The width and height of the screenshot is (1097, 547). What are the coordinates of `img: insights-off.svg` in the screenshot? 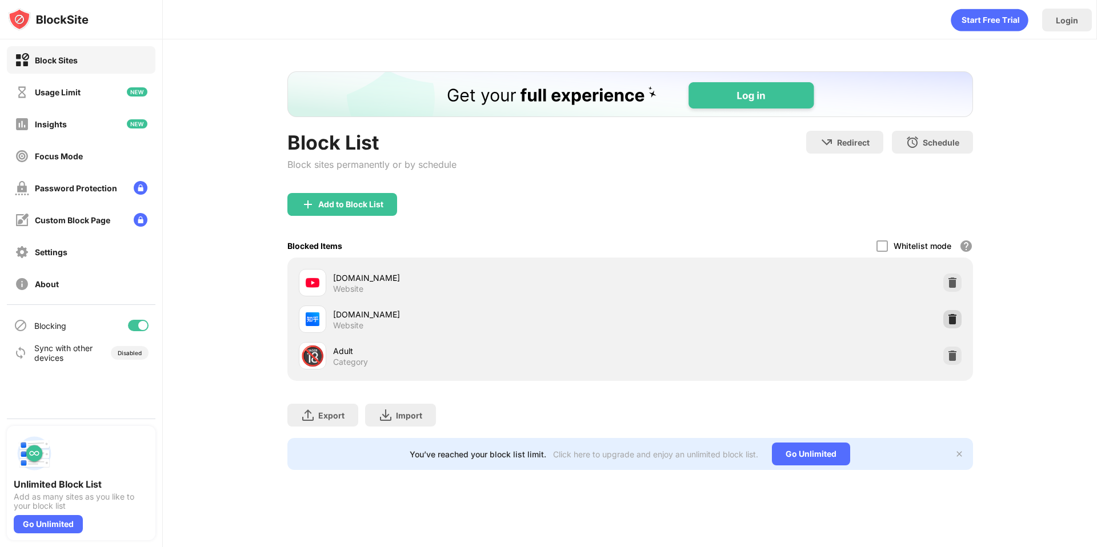 It's located at (22, 124).